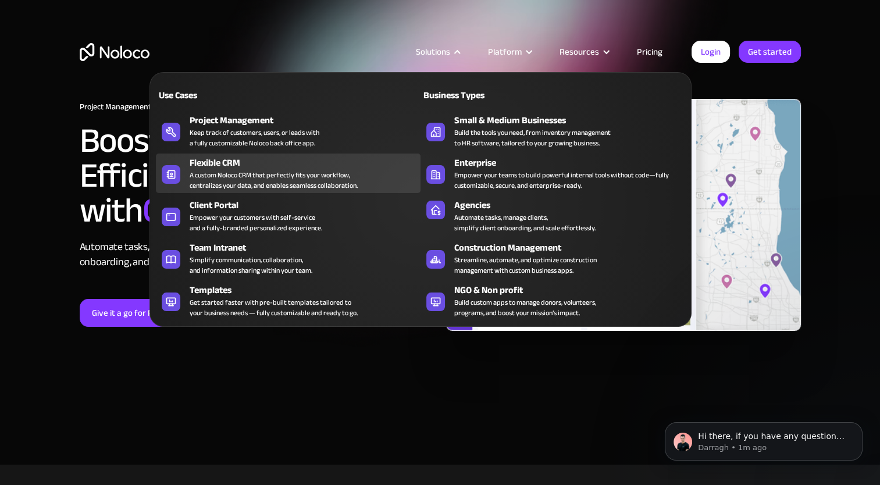 This screenshot has width=880, height=485. I want to click on div: Use Cases, so click(219, 95).